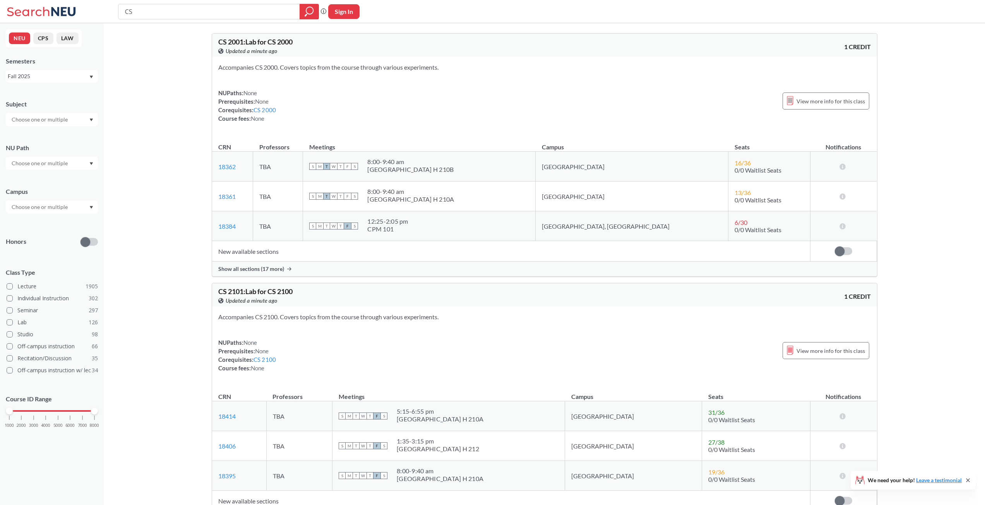 This screenshot has height=505, width=985. I want to click on span: 4000, so click(46, 425).